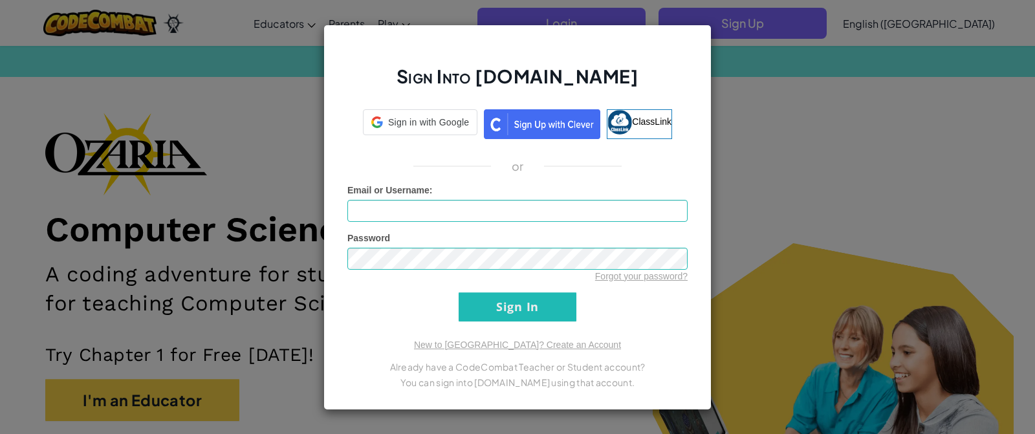  Describe the element at coordinates (388, 190) in the screenshot. I see `span: Email or Username` at that location.